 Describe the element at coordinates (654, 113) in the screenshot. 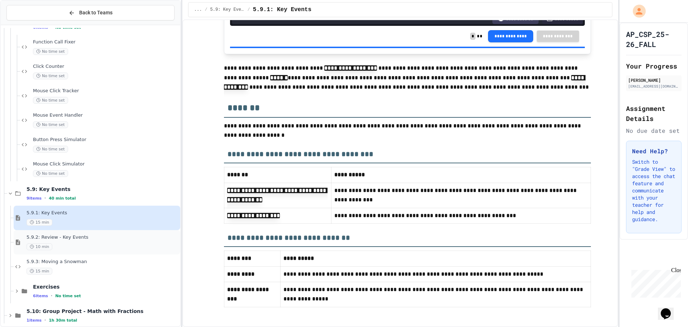

I see `h2: Assignment Details` at that location.